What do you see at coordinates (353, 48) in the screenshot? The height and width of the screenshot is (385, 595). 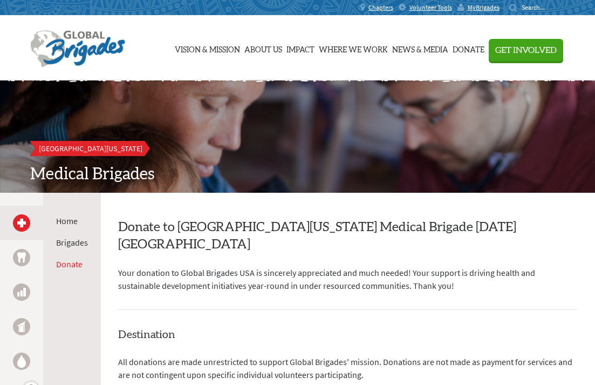 I see `a: Where We Work` at bounding box center [353, 48].